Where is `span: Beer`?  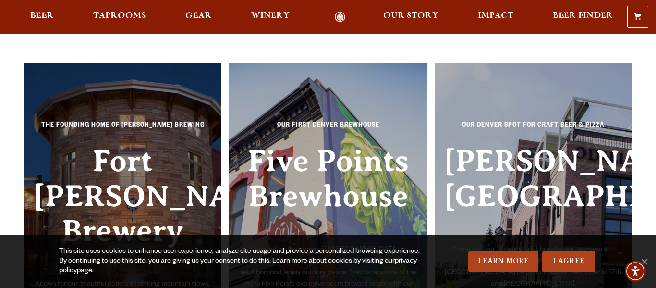
span: Beer is located at coordinates (42, 16).